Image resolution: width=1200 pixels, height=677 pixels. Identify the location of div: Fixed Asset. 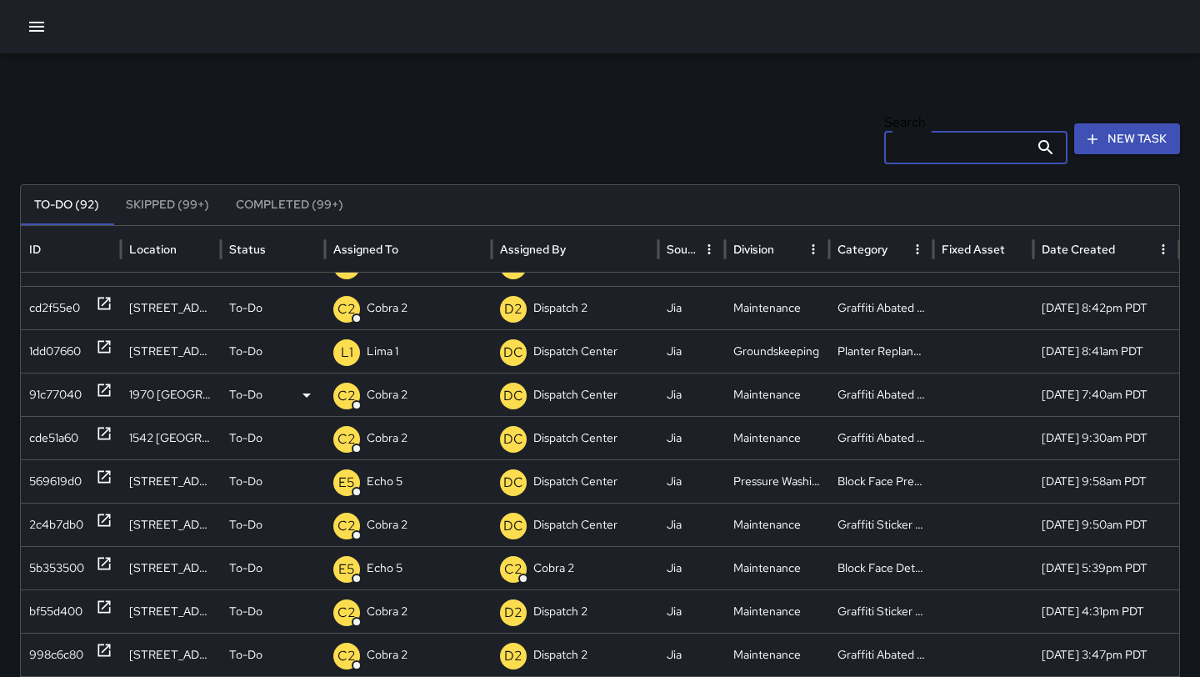
(974, 249).